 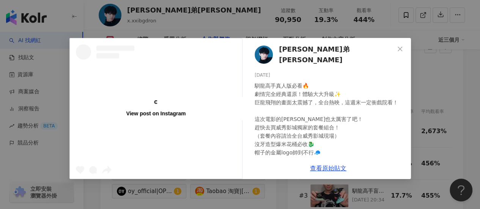 I want to click on a: 查看原始貼文, so click(x=328, y=168).